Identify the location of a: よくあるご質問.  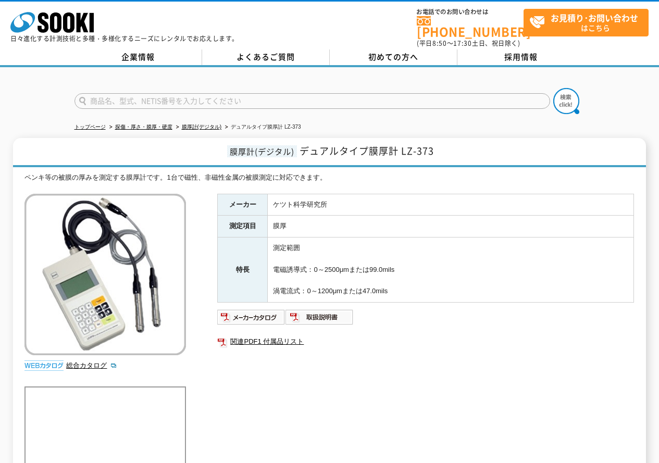
(266, 57).